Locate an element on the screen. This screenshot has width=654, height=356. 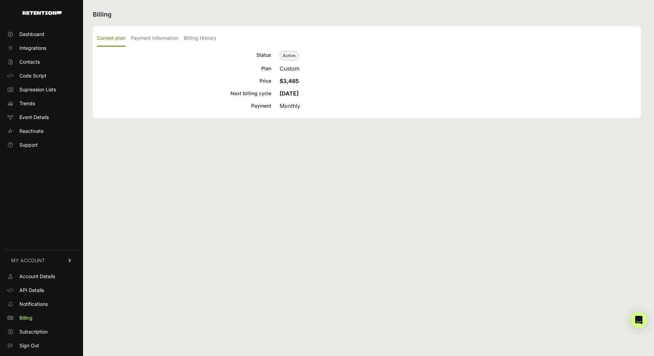
div: Price is located at coordinates (184, 81).